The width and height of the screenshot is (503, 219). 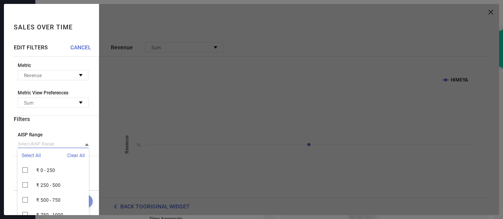 What do you see at coordinates (31, 156) in the screenshot?
I see `span: Select All` at bounding box center [31, 156].